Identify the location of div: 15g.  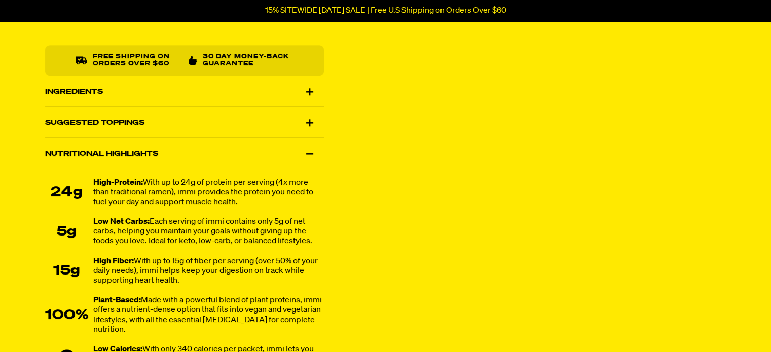
(66, 272).